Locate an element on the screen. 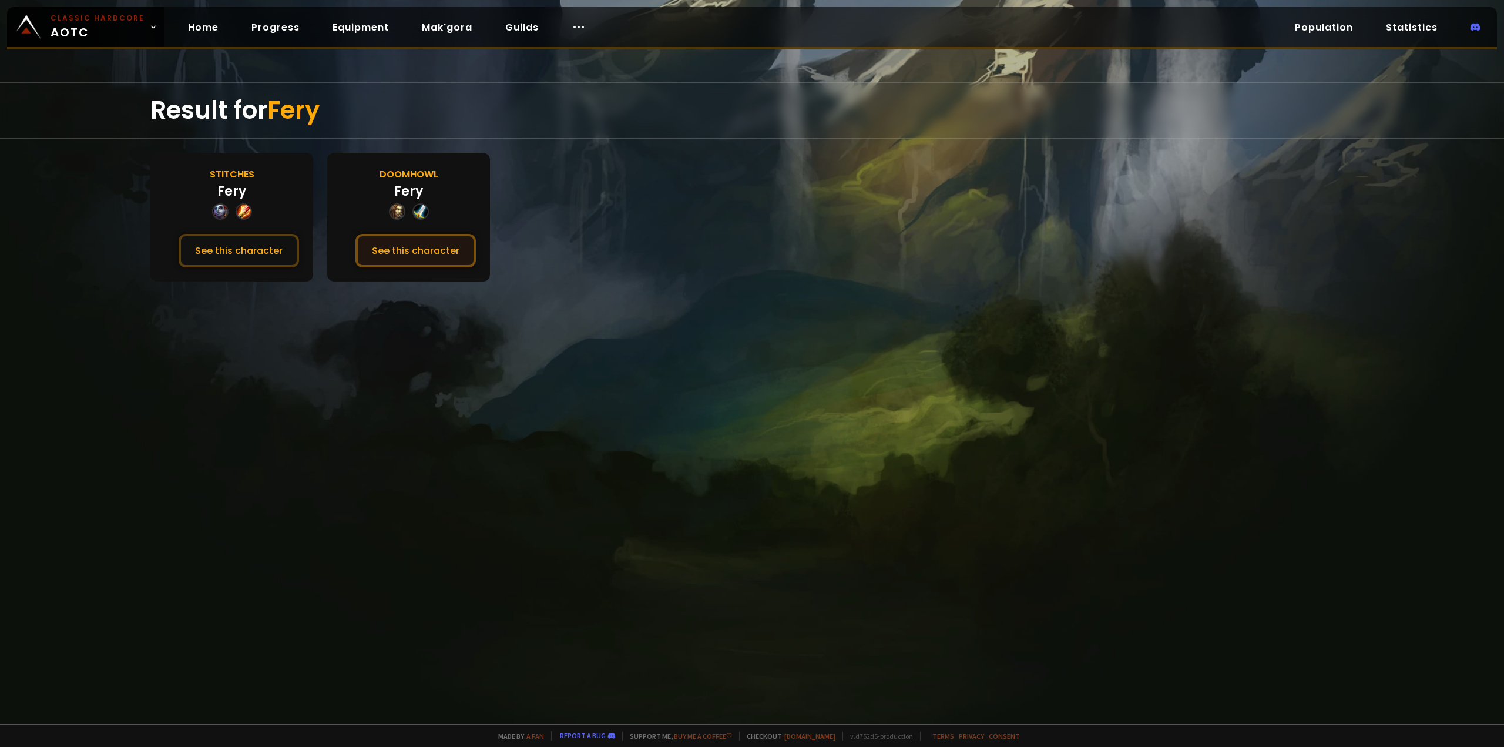  div: Stitches is located at coordinates (232, 174).